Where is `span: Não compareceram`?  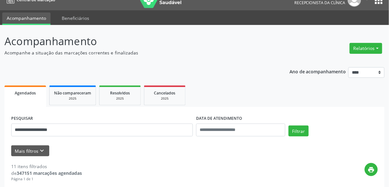 span: Não compareceram is located at coordinates (73, 93).